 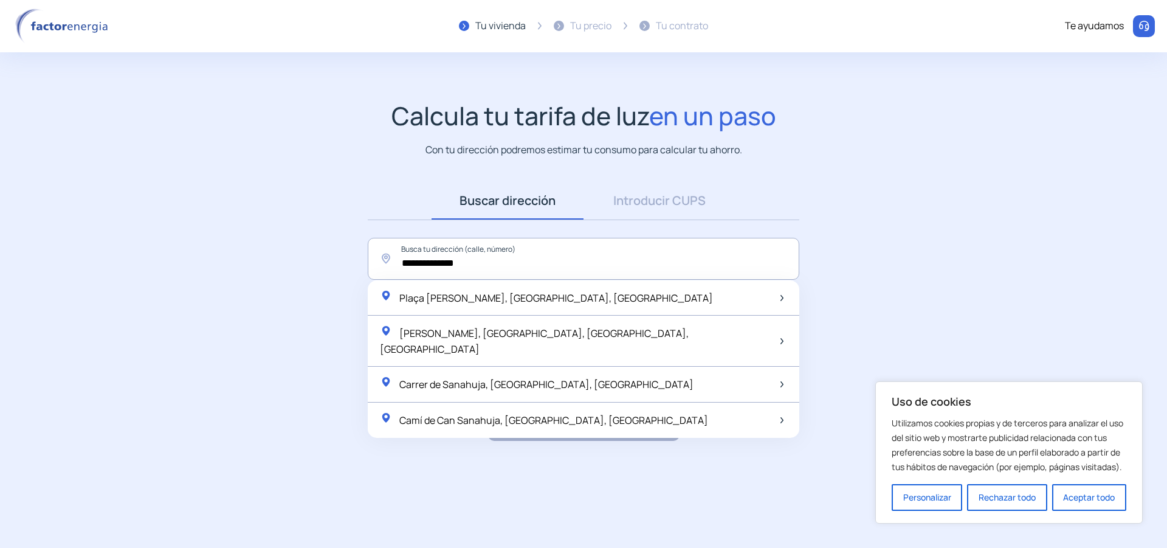 I want to click on button: Aceptar todo, so click(x=1090, y=497).